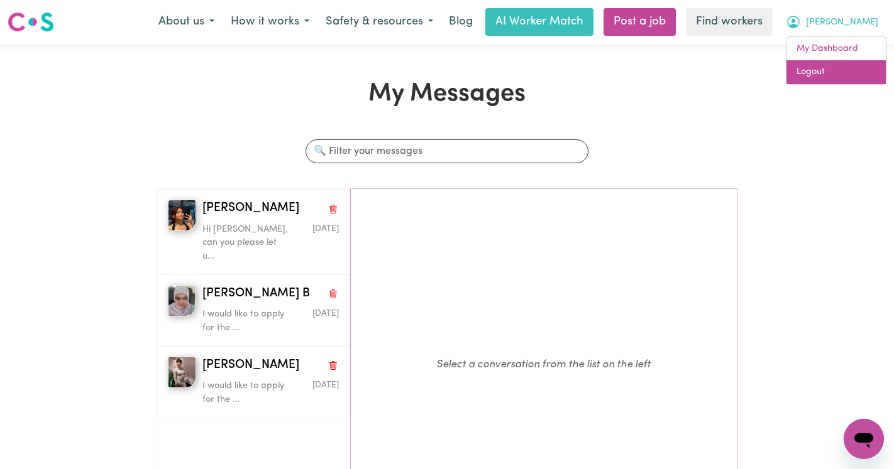 Image resolution: width=894 pixels, height=469 pixels. What do you see at coordinates (182, 301) in the screenshot?
I see `img: YASREEN B` at bounding box center [182, 301].